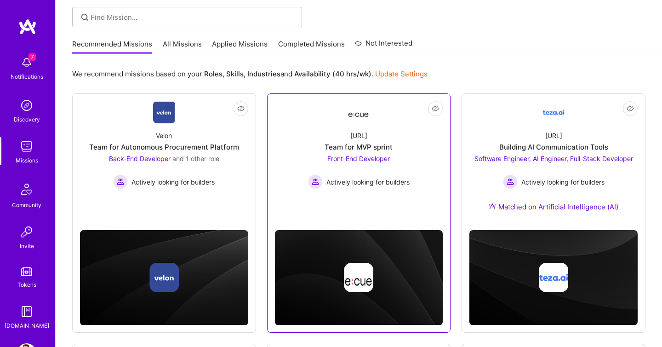 The width and height of the screenshot is (662, 347). Describe the element at coordinates (554, 158) in the screenshot. I see `span: Software Engineer, AI Engineer, Full-Stack Developer` at that location.